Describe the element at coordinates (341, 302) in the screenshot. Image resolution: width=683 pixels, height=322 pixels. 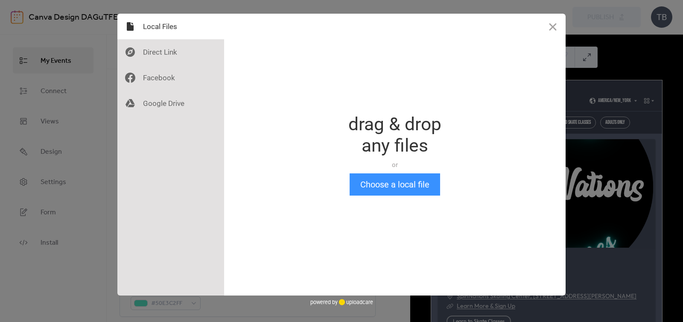
I see `div: powered by` at that location.